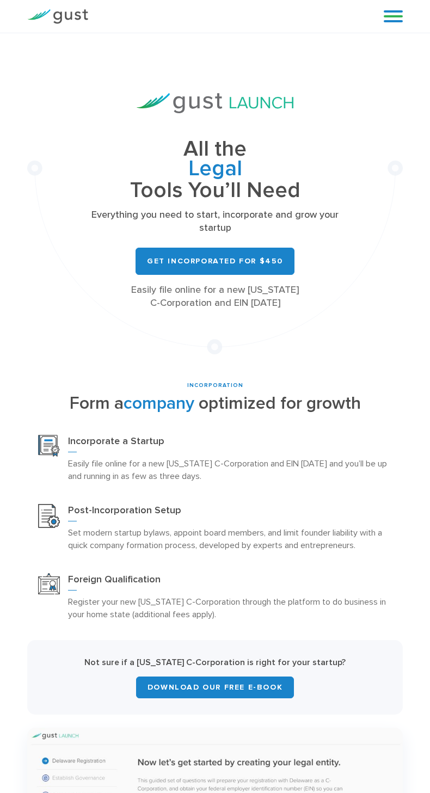  I want to click on img: Gust Logo, so click(58, 16).